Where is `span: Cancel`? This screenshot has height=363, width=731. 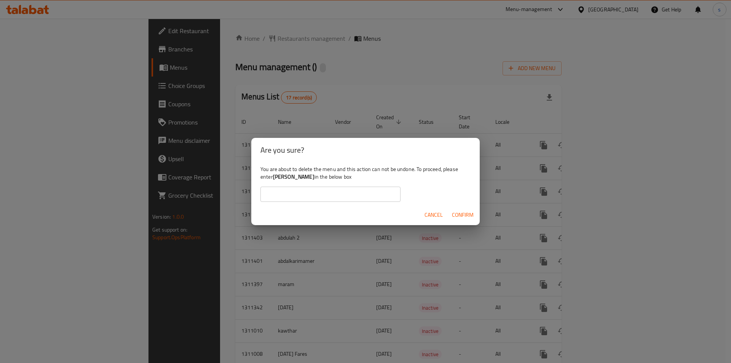 span: Cancel is located at coordinates (434, 215).